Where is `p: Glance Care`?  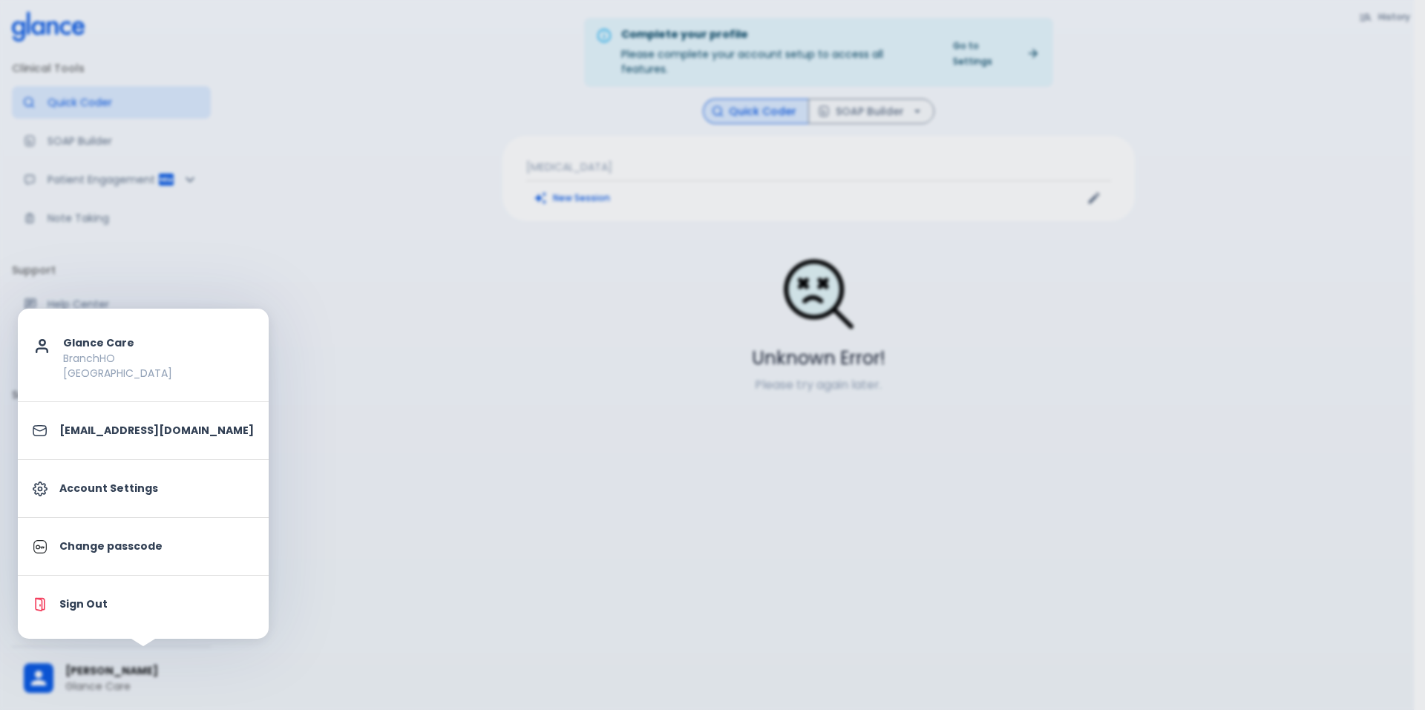
p: Glance Care is located at coordinates (158, 343).